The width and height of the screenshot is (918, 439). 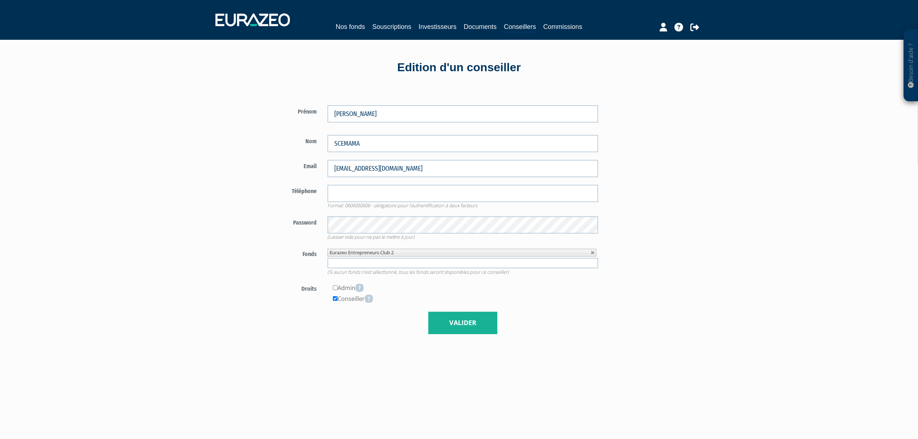 I want to click on a: Investisseurs, so click(x=437, y=27).